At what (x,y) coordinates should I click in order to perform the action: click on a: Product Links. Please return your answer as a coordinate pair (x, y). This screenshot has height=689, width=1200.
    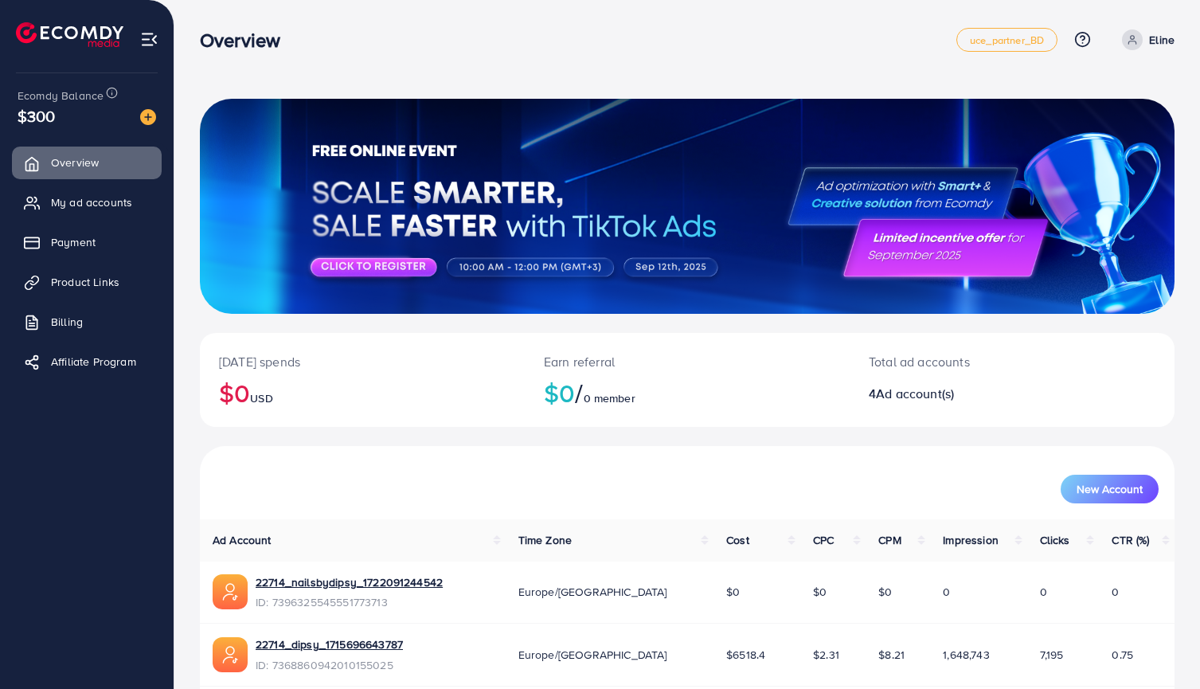
    Looking at the image, I should click on (87, 282).